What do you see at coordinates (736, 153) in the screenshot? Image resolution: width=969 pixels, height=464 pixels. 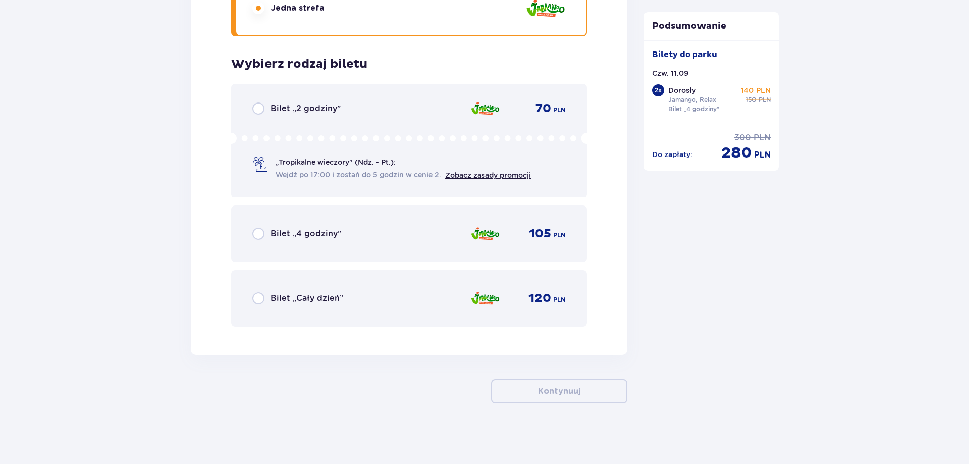 I see `p: 280` at bounding box center [736, 153].